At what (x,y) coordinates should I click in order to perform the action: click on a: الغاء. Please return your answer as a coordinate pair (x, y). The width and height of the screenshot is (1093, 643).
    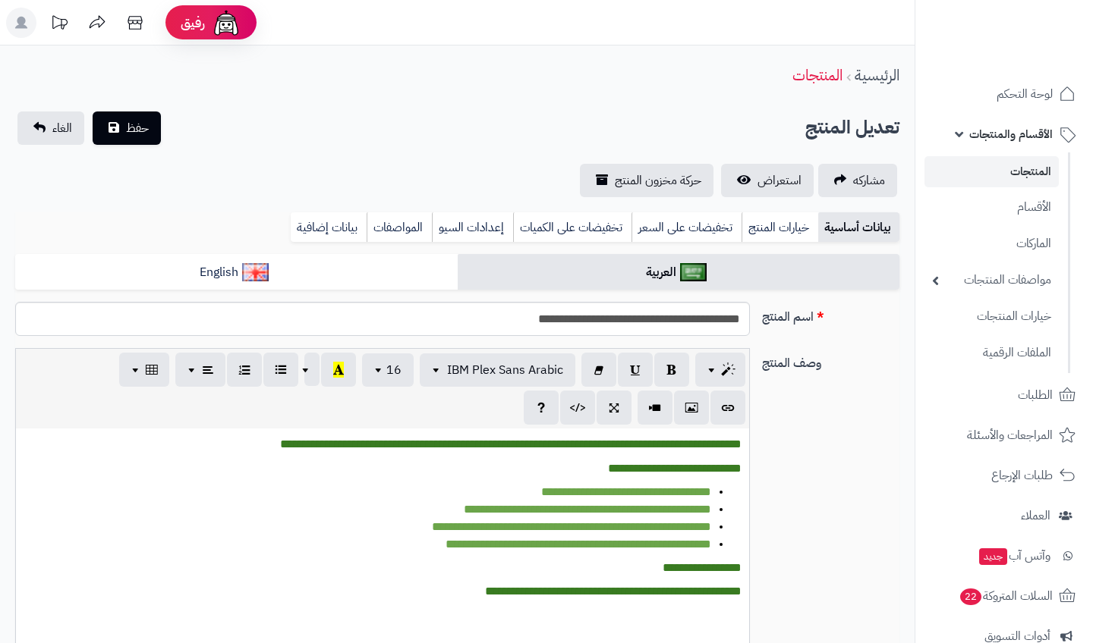
    Looking at the image, I should click on (51, 128).